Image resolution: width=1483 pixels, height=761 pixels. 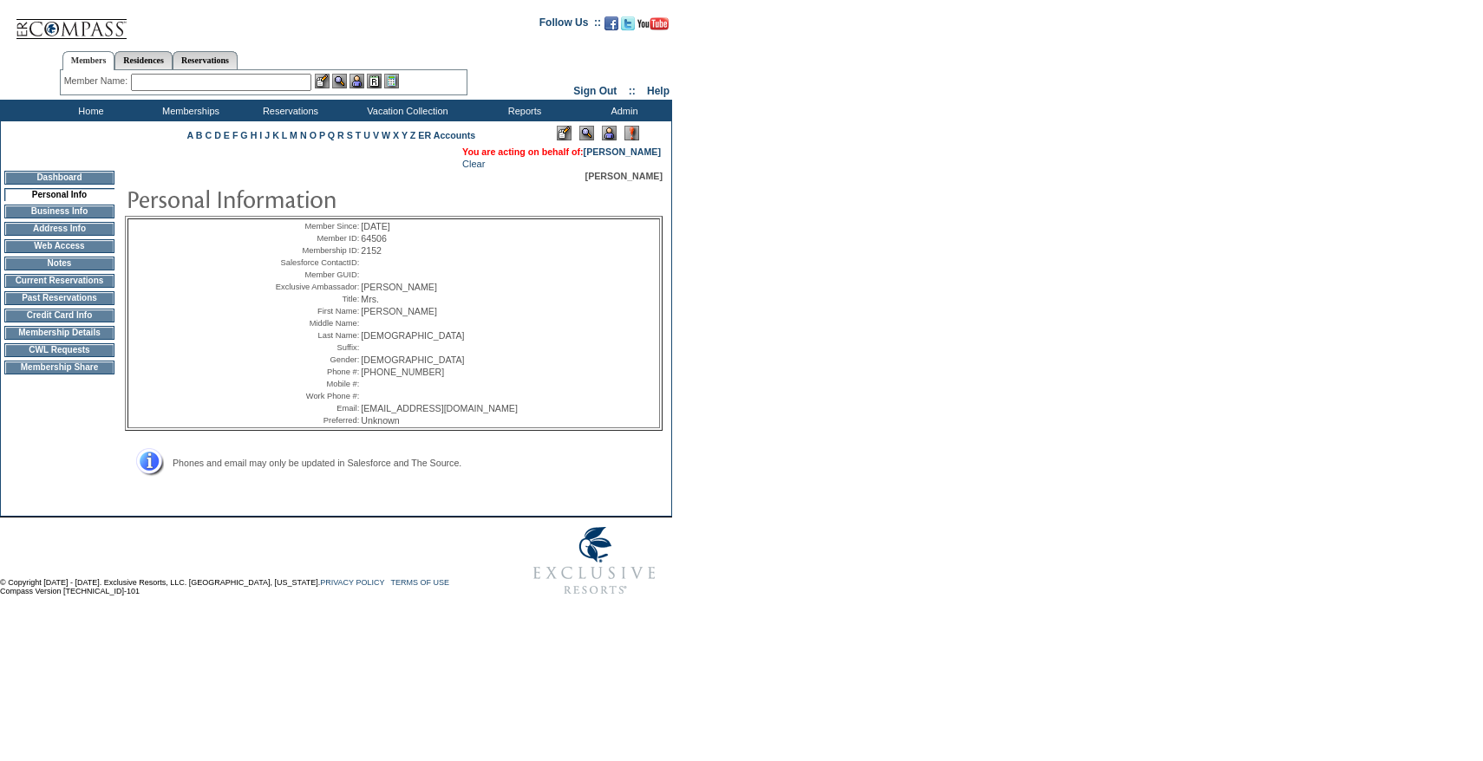 What do you see at coordinates (447, 135) in the screenshot?
I see `a: ER Accounts` at bounding box center [447, 135].